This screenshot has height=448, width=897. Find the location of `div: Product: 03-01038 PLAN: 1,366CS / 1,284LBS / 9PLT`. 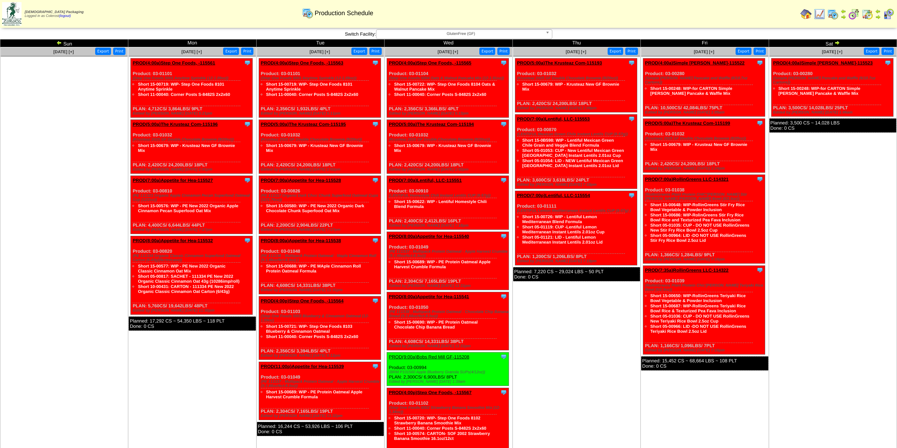

div: Product: 03-01038 PLAN: 1,366CS / 1,284LBS / 9PLT is located at coordinates (705, 219).